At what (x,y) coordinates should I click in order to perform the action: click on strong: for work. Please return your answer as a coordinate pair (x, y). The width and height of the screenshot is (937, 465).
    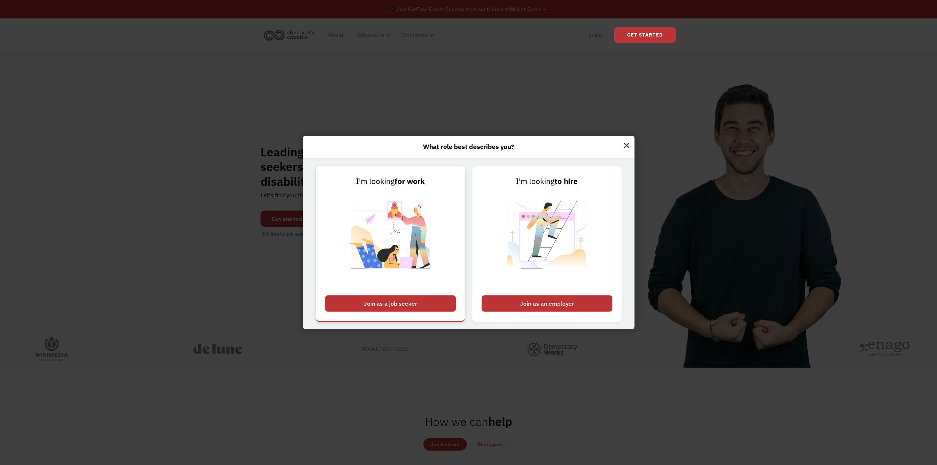
    Looking at the image, I should click on (410, 181).